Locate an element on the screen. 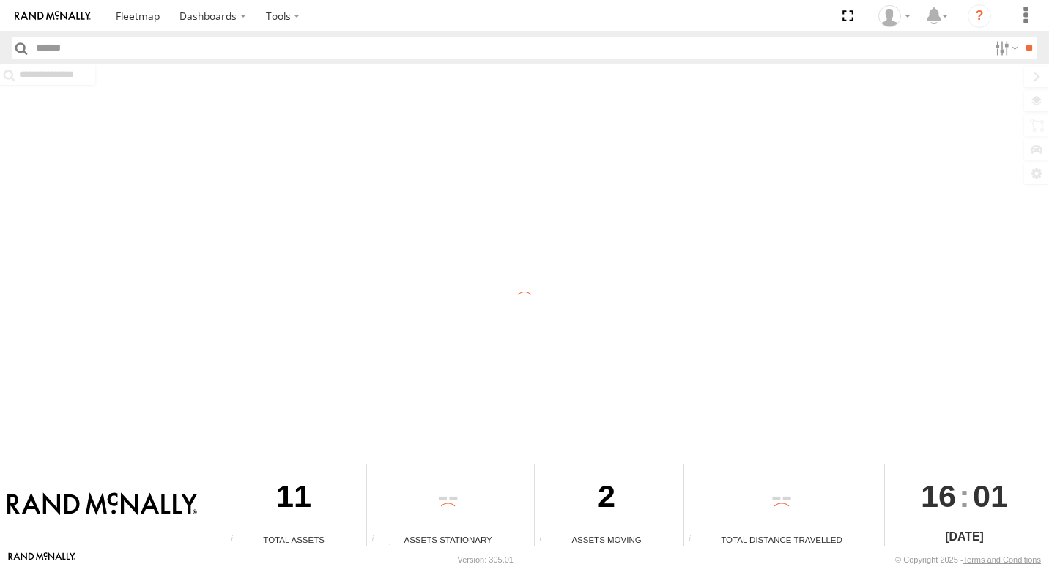 The height and width of the screenshot is (567, 1049). img: rand-logo.svg is located at coordinates (53, 16).